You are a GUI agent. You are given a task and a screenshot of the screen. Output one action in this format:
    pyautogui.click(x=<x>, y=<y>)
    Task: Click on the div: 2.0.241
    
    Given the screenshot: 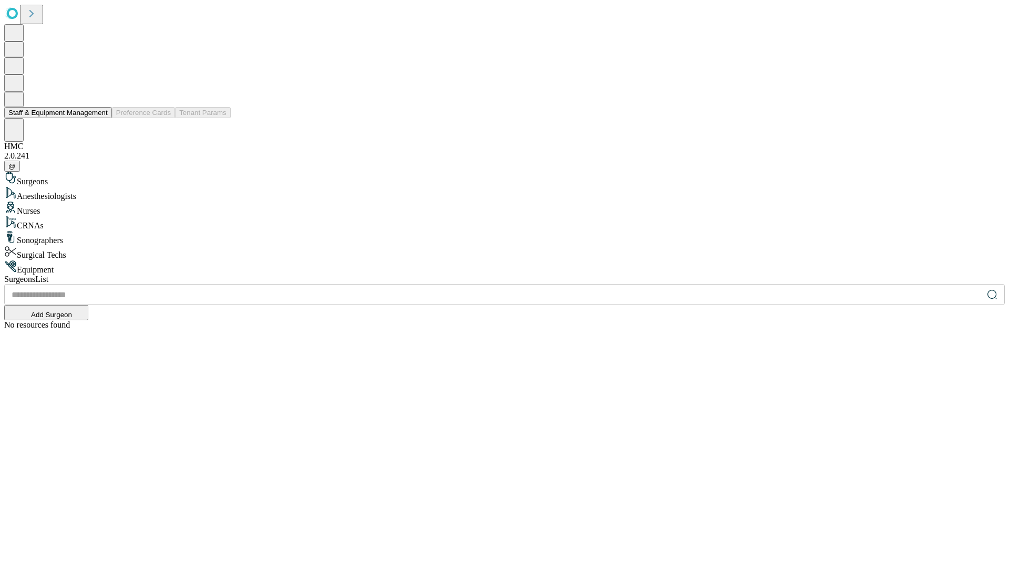 What is the action you would take?
    pyautogui.click(x=504, y=156)
    